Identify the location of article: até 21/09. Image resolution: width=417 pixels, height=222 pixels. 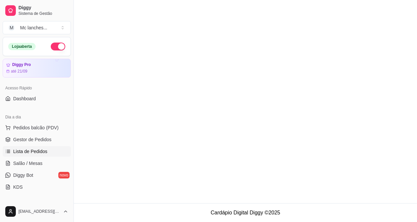
(19, 71).